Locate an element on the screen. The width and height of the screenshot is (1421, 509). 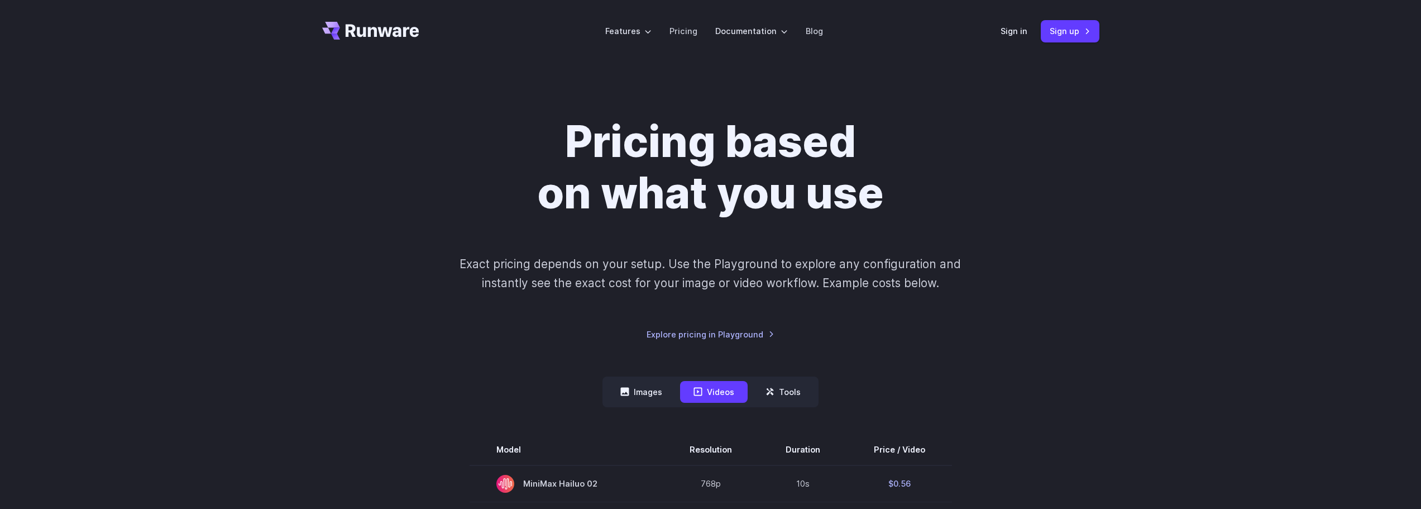
button: Videos is located at coordinates (714, 391).